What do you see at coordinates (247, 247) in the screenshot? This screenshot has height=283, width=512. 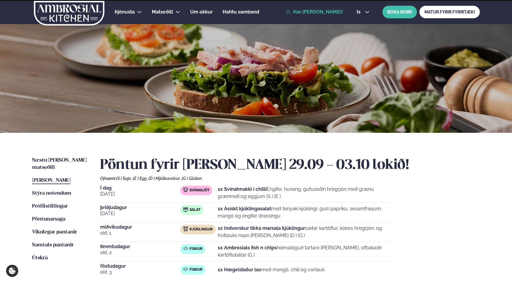 I see `strong: 1x Ambrosials fish n chips` at bounding box center [247, 247].